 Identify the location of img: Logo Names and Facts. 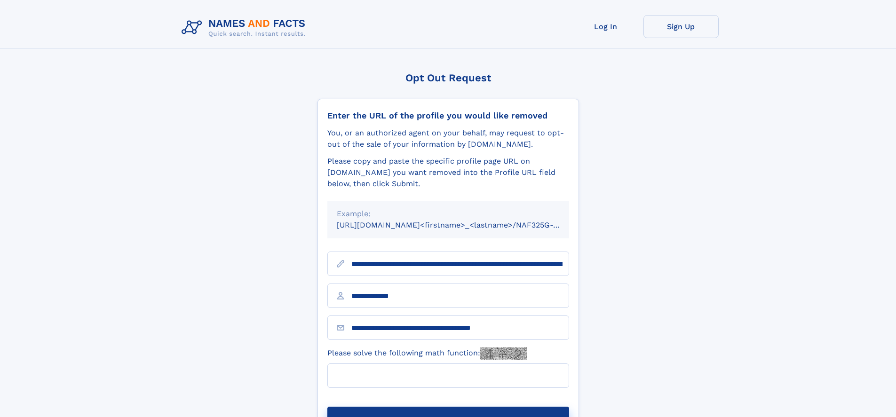
(246, 28).